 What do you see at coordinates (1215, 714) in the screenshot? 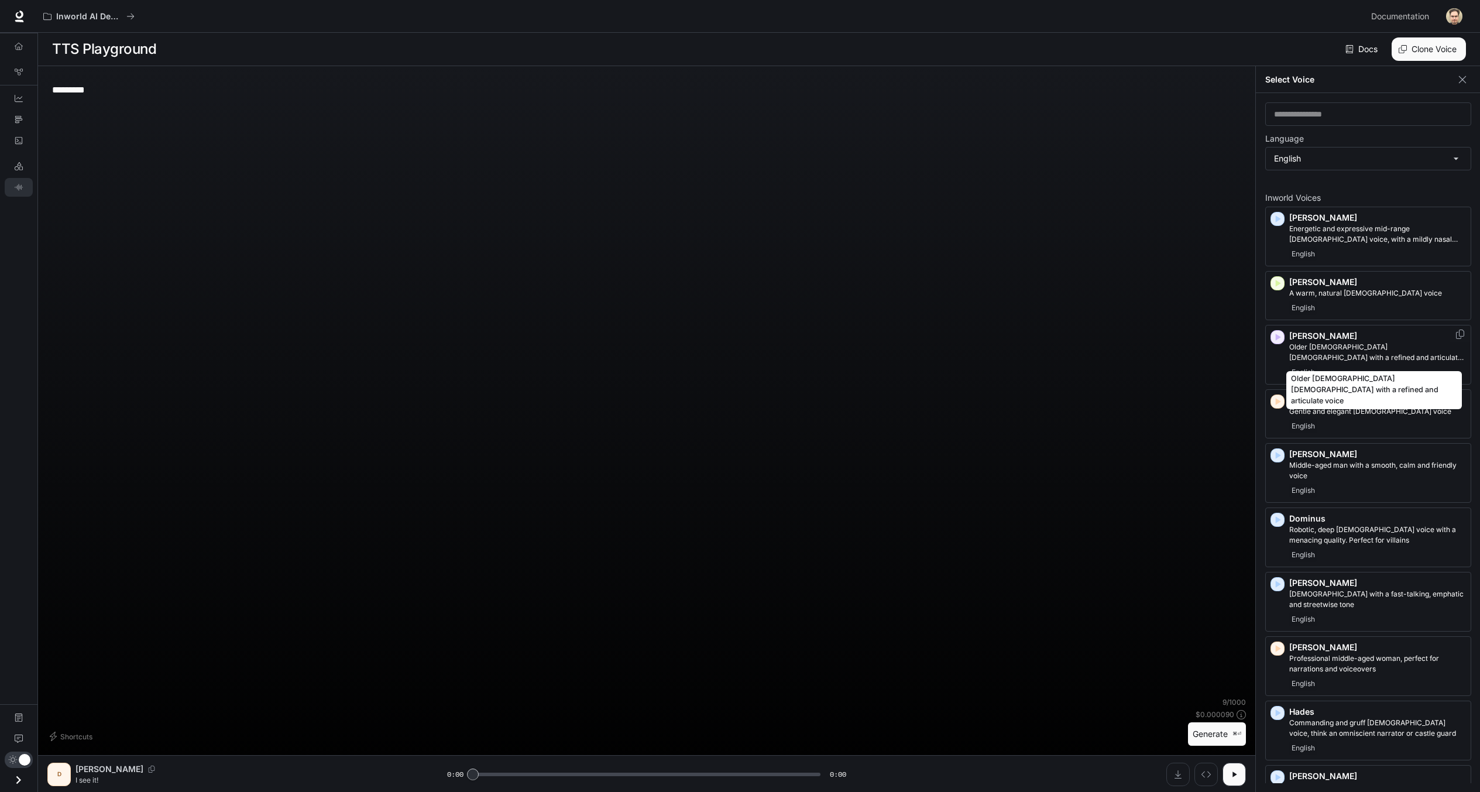
I see `p: $ 0.000090` at bounding box center [1215, 714].